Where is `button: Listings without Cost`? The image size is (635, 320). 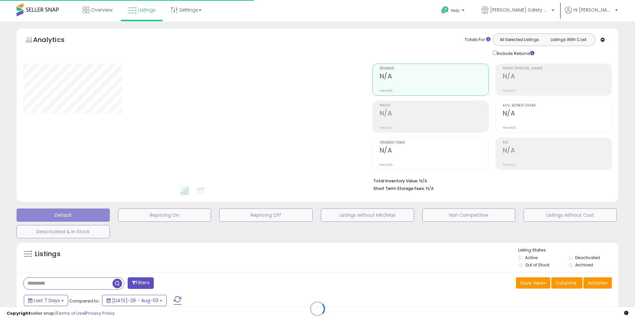 button: Listings without Cost is located at coordinates (570, 215).